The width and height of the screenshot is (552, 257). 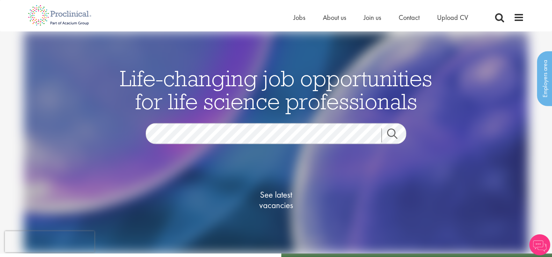 I want to click on a: Contact, so click(x=409, y=17).